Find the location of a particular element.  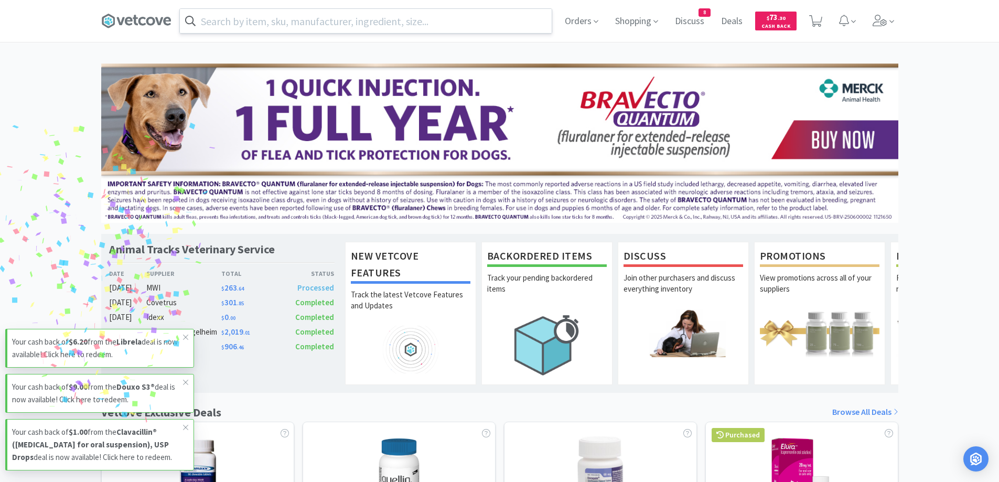

p: View promotions across all of your suppliers is located at coordinates (819, 290).